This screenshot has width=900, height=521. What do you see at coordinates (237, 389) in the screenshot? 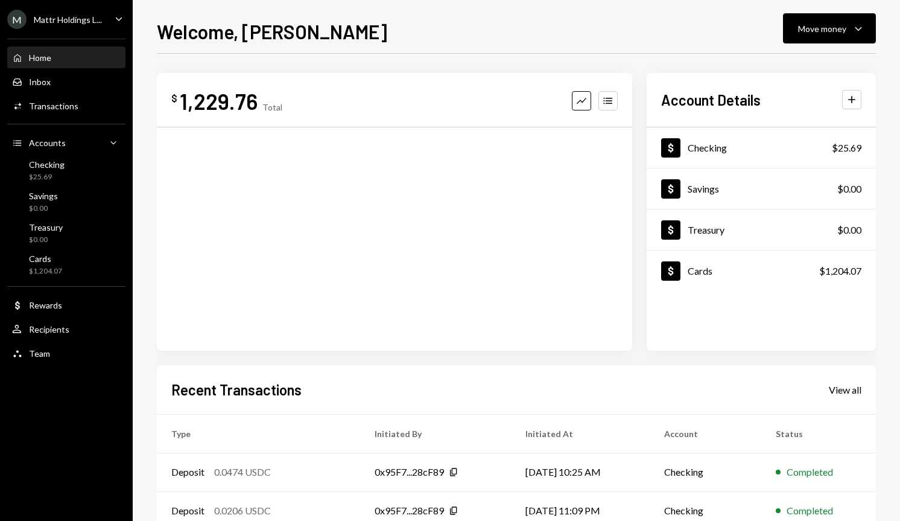
I see `h2: Recent Transactions` at bounding box center [237, 389].